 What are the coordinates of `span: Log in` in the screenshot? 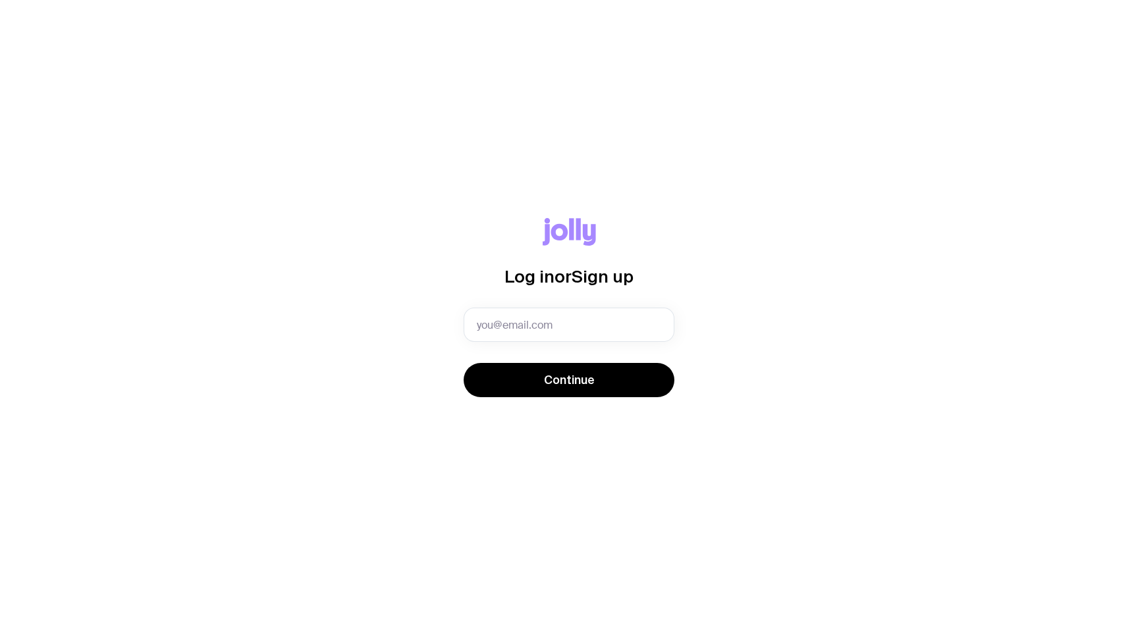 It's located at (530, 276).